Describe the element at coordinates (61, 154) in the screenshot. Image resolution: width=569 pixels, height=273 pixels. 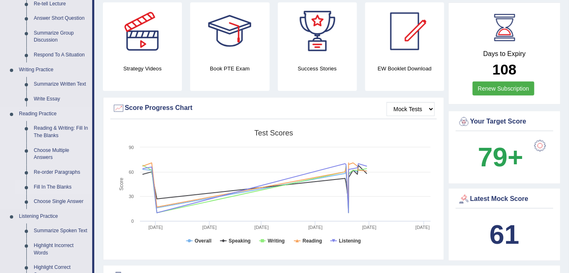
I see `a: Choose Multiple Answers` at that location.